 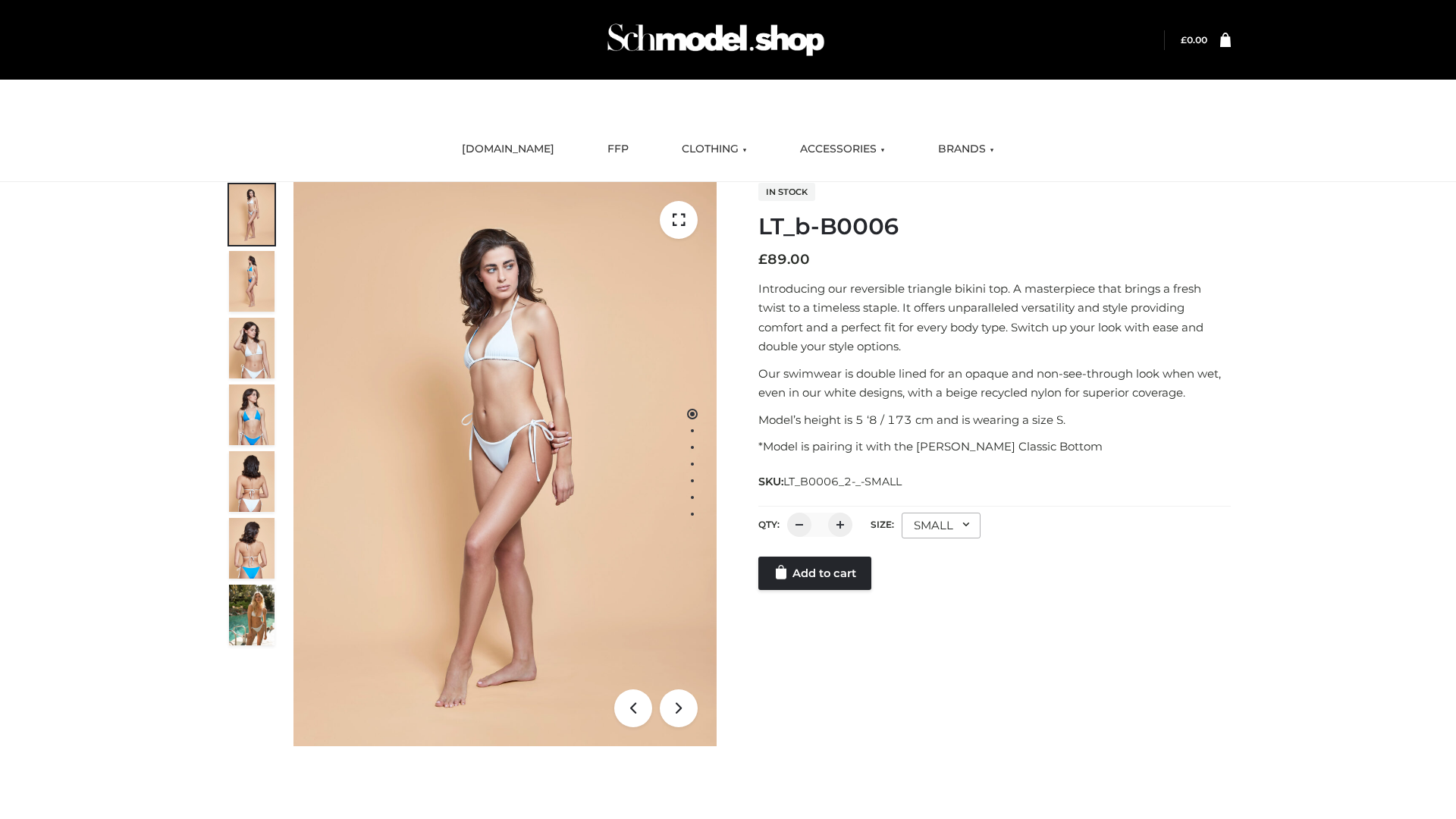 What do you see at coordinates (251, 482) in the screenshot?
I see `img: ArielClassicBikiniTop_CloudNine_AzureSky_OW114ECO_7-scaled.jpg` at bounding box center [251, 482].